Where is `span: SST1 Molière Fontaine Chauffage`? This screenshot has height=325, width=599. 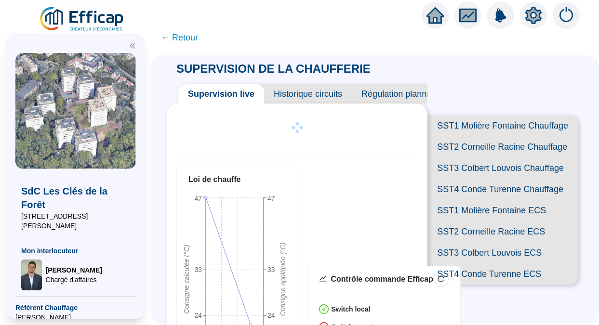
span: SST1 Molière Fontaine Chauffage is located at coordinates (502, 126).